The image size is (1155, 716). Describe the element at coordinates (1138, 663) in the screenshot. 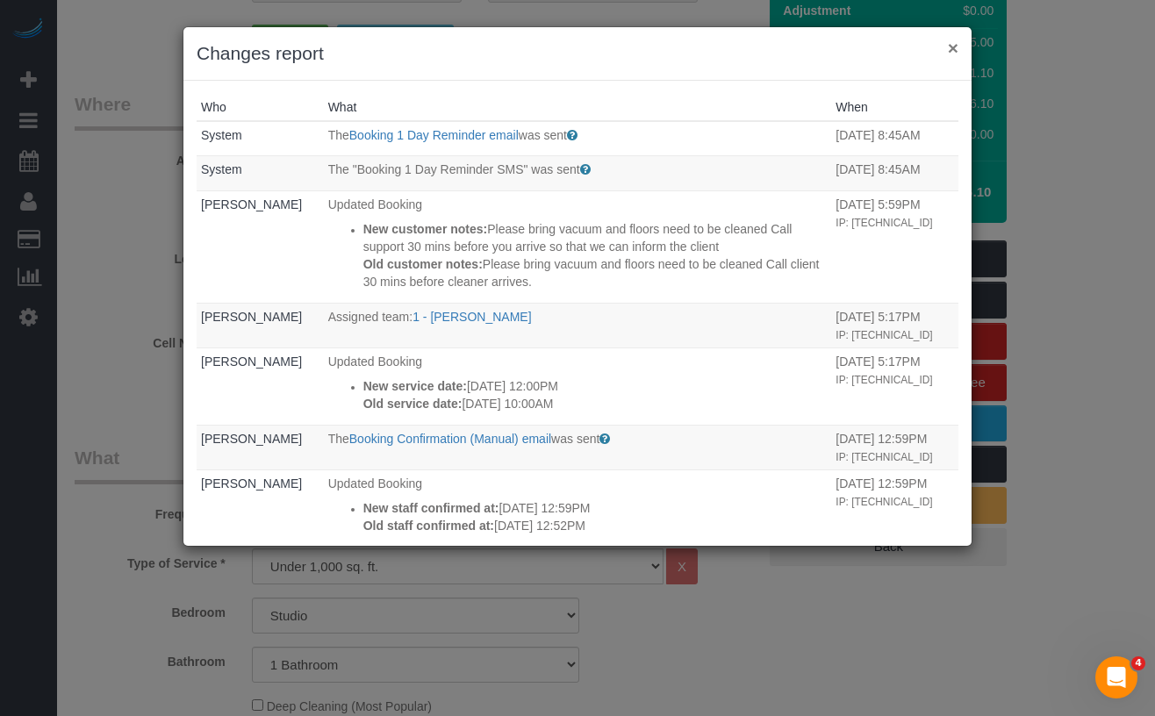

I see `span: 4` at that location.